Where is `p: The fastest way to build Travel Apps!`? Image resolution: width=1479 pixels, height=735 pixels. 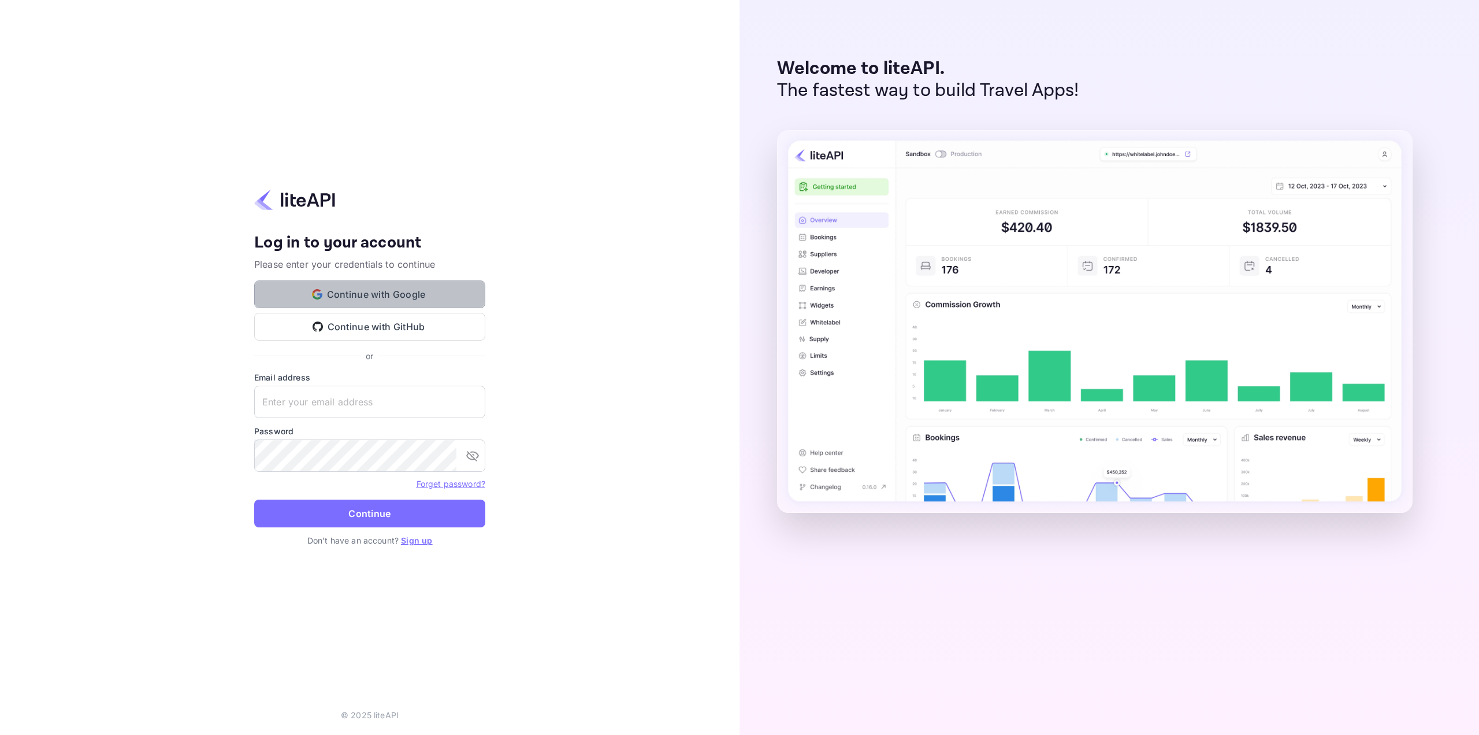
p: The fastest way to build Travel Apps! is located at coordinates (928, 91).